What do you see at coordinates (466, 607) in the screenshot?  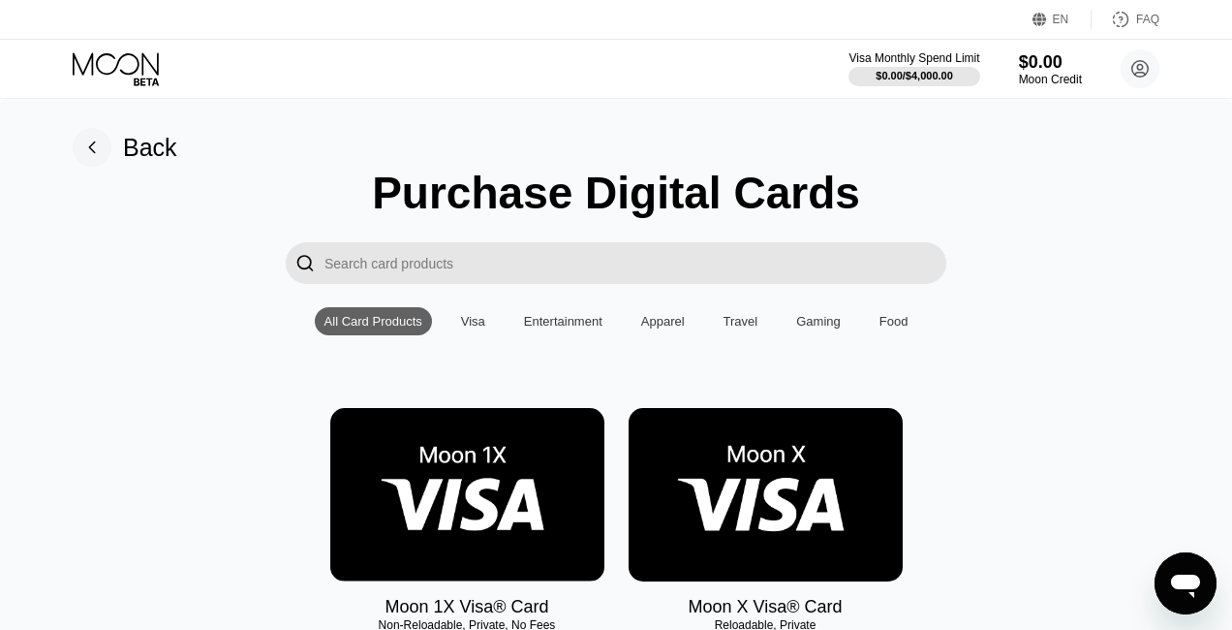 I see `div: Moon 1X Visa® Card` at bounding box center [466, 607].